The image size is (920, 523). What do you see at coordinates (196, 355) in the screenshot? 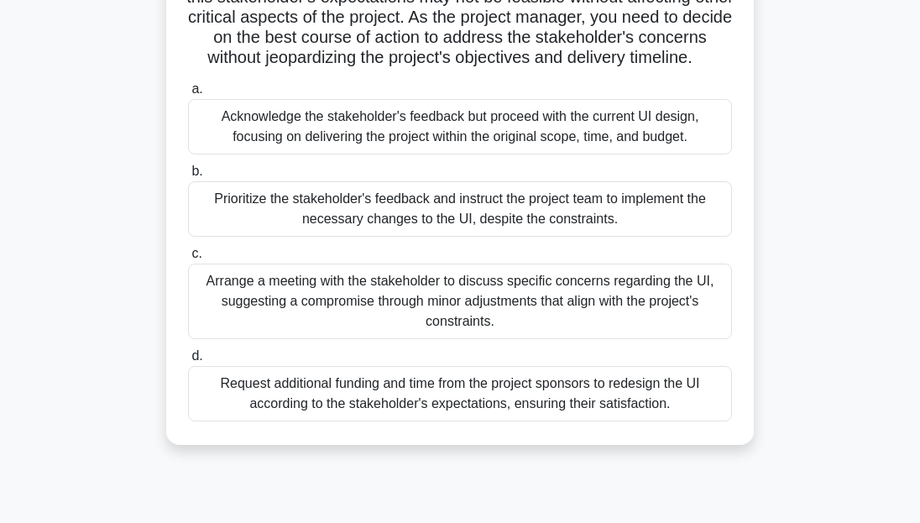
I see `span: d.` at bounding box center [196, 355].